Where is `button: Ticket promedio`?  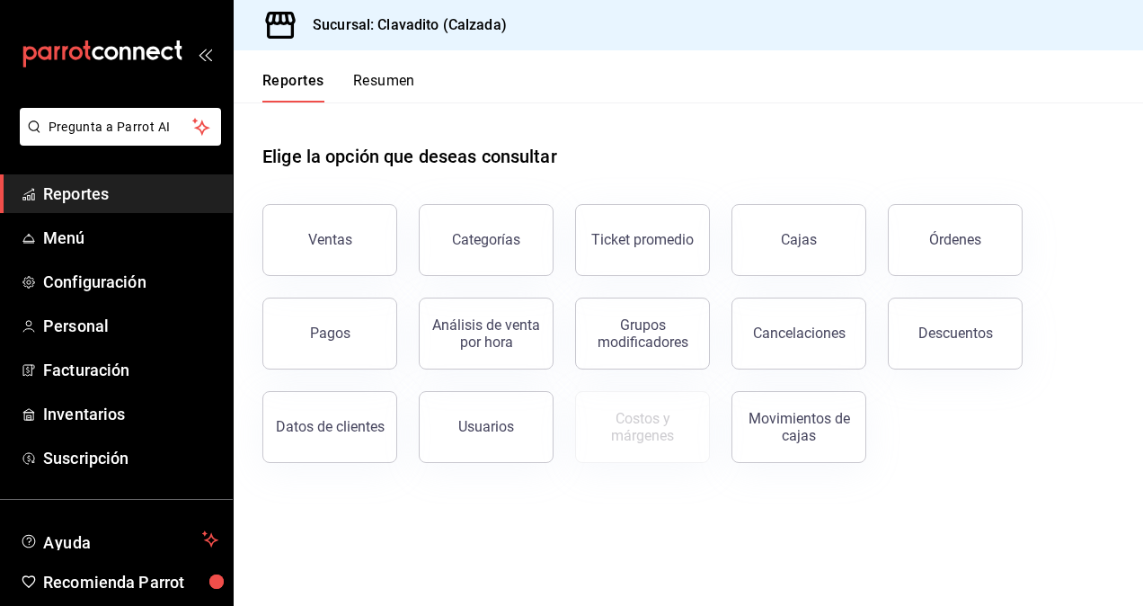
button: Ticket promedio is located at coordinates (643, 240).